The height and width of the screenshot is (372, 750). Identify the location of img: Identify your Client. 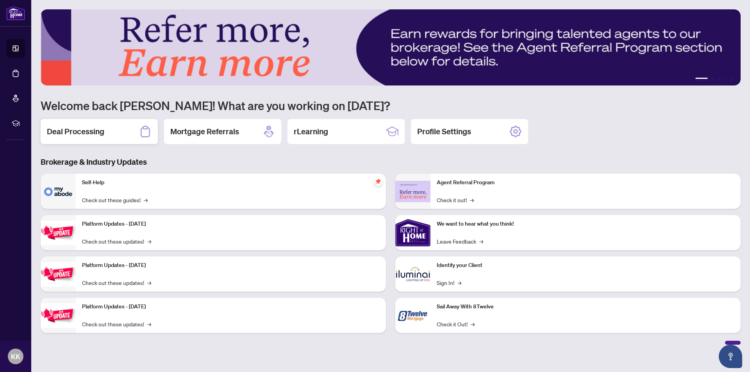
(413, 274).